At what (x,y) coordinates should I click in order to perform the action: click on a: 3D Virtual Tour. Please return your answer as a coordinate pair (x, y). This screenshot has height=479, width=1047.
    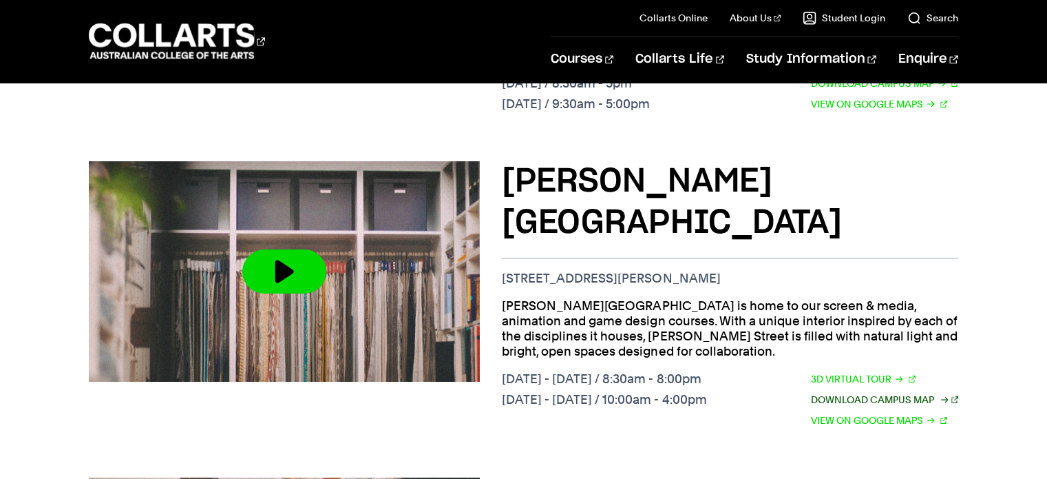
    Looking at the image, I should click on (863, 379).